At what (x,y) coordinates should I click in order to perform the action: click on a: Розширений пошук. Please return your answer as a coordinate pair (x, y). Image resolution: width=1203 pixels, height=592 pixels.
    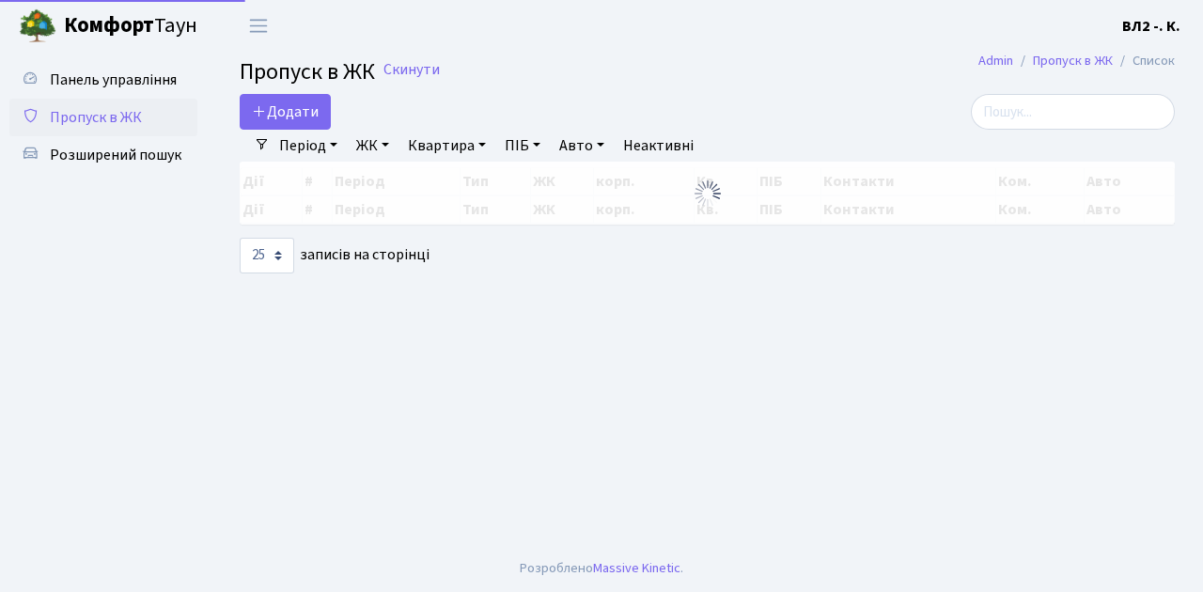
    Looking at the image, I should click on (103, 155).